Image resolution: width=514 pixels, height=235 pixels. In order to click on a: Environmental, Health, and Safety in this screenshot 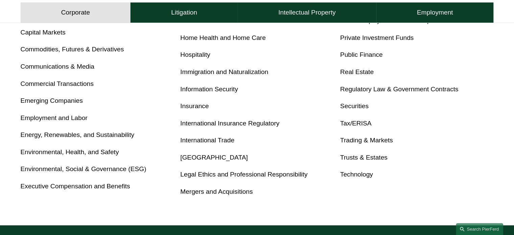, I will do `click(70, 152)`.